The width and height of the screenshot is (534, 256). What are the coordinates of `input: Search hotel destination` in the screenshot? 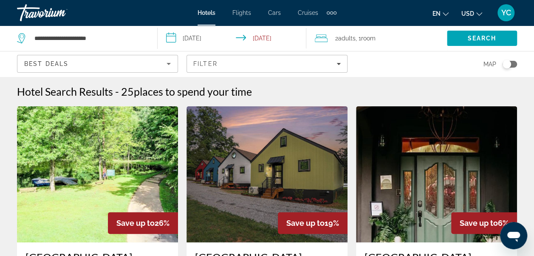 It's located at (89, 38).